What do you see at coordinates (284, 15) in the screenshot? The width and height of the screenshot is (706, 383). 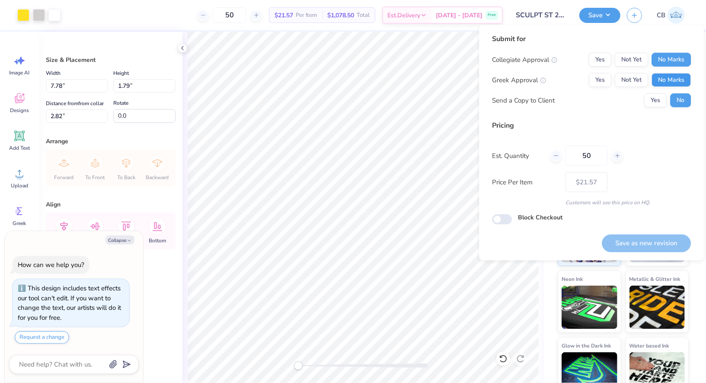 I see `span: $21.57` at bounding box center [284, 15].